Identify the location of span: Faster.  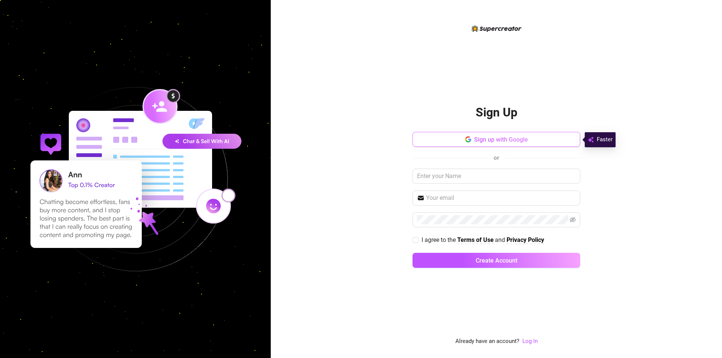
(604, 140).